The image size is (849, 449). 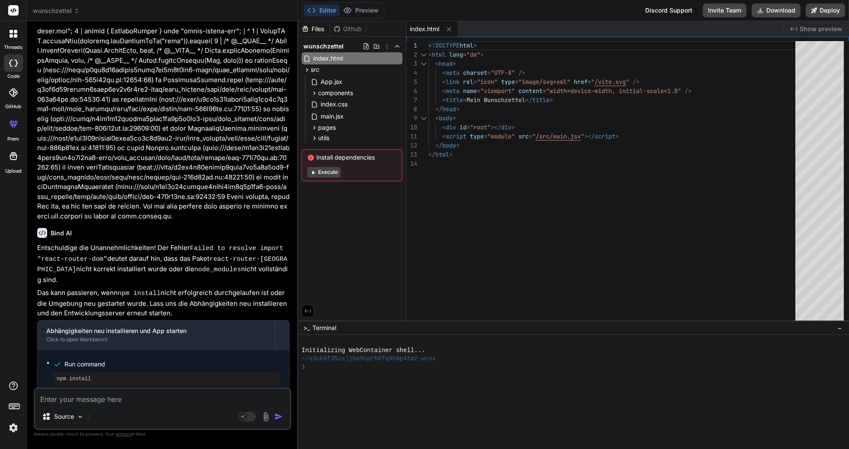 I want to click on button: Execute, so click(x=323, y=172).